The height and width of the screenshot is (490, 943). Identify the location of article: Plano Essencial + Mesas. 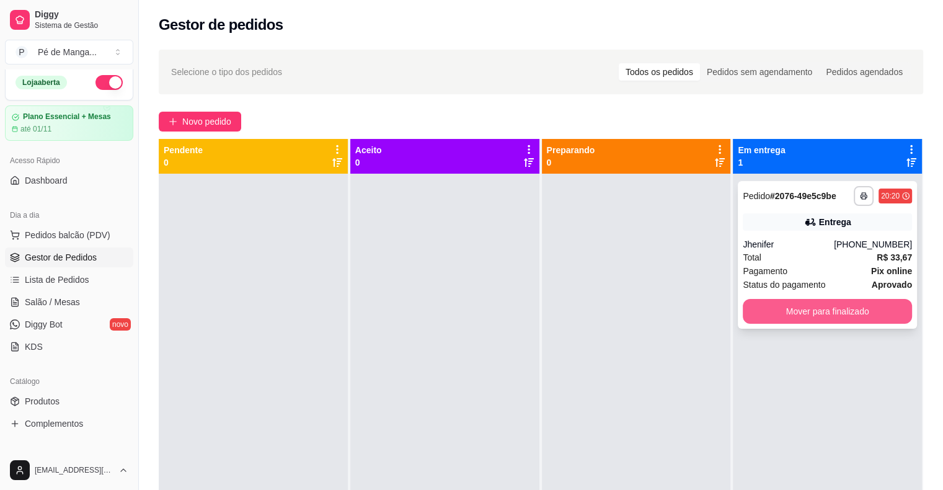
(67, 117).